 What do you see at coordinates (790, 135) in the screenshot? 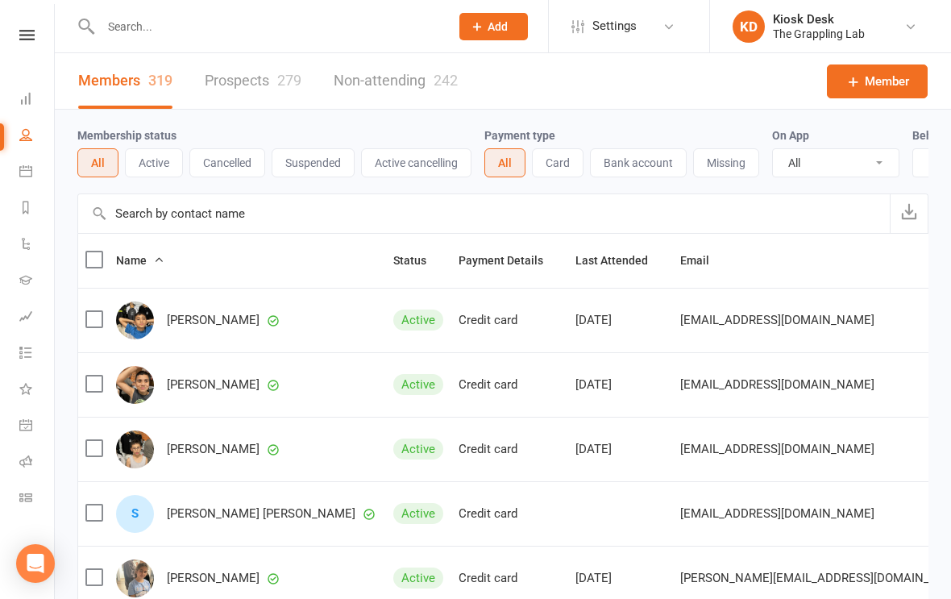
I see `label: On App` at bounding box center [790, 135].